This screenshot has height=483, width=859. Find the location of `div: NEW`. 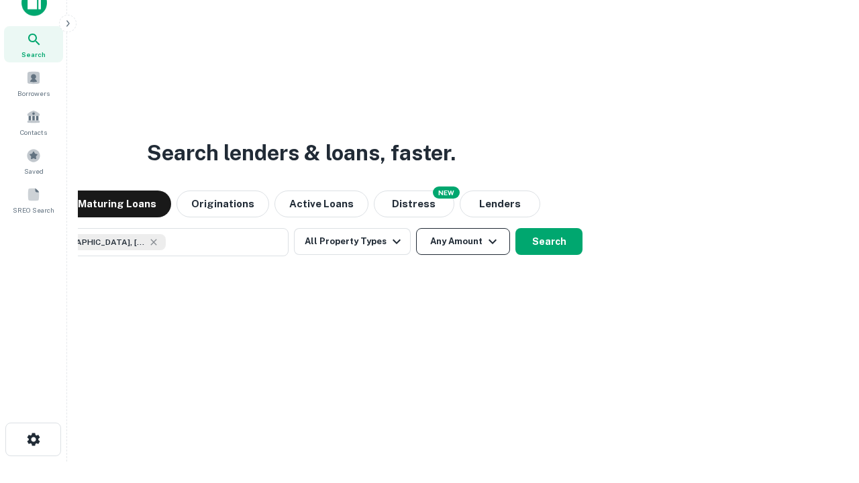

div: NEW is located at coordinates (446, 193).